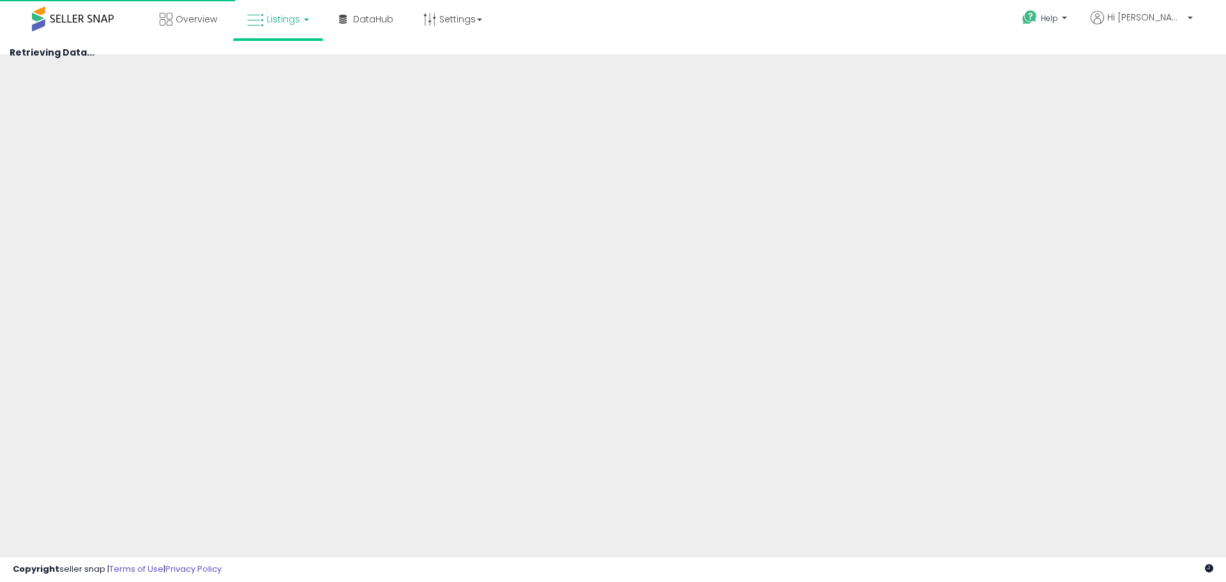  What do you see at coordinates (373, 19) in the screenshot?
I see `span: DataHub` at bounding box center [373, 19].